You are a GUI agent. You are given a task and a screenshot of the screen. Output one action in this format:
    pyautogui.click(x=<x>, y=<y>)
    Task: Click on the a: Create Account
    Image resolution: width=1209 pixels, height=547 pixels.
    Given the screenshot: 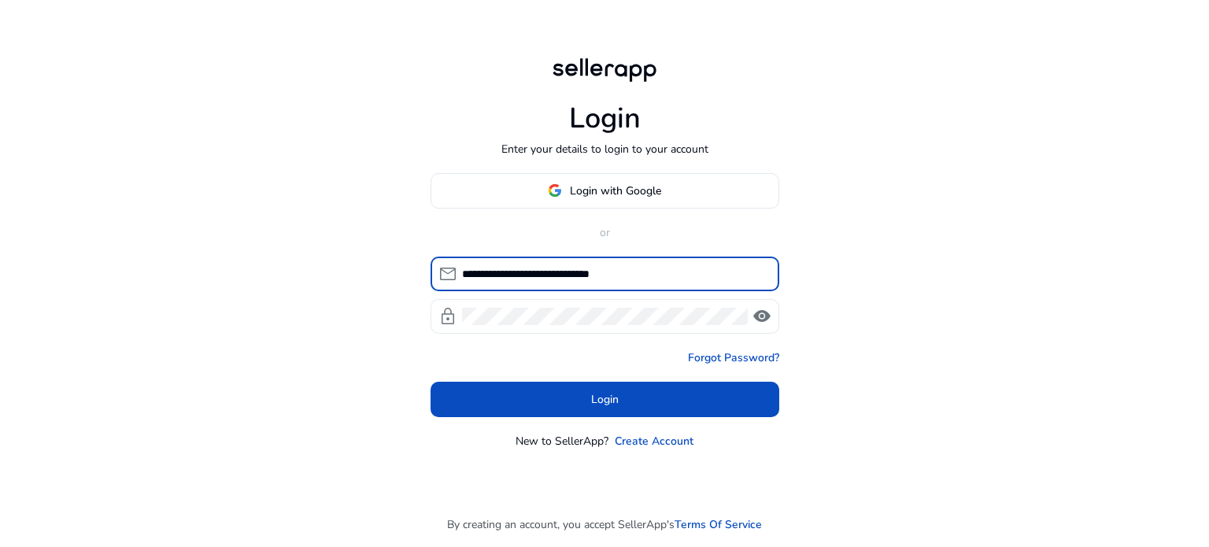 What is the action you would take?
    pyautogui.click(x=654, y=441)
    